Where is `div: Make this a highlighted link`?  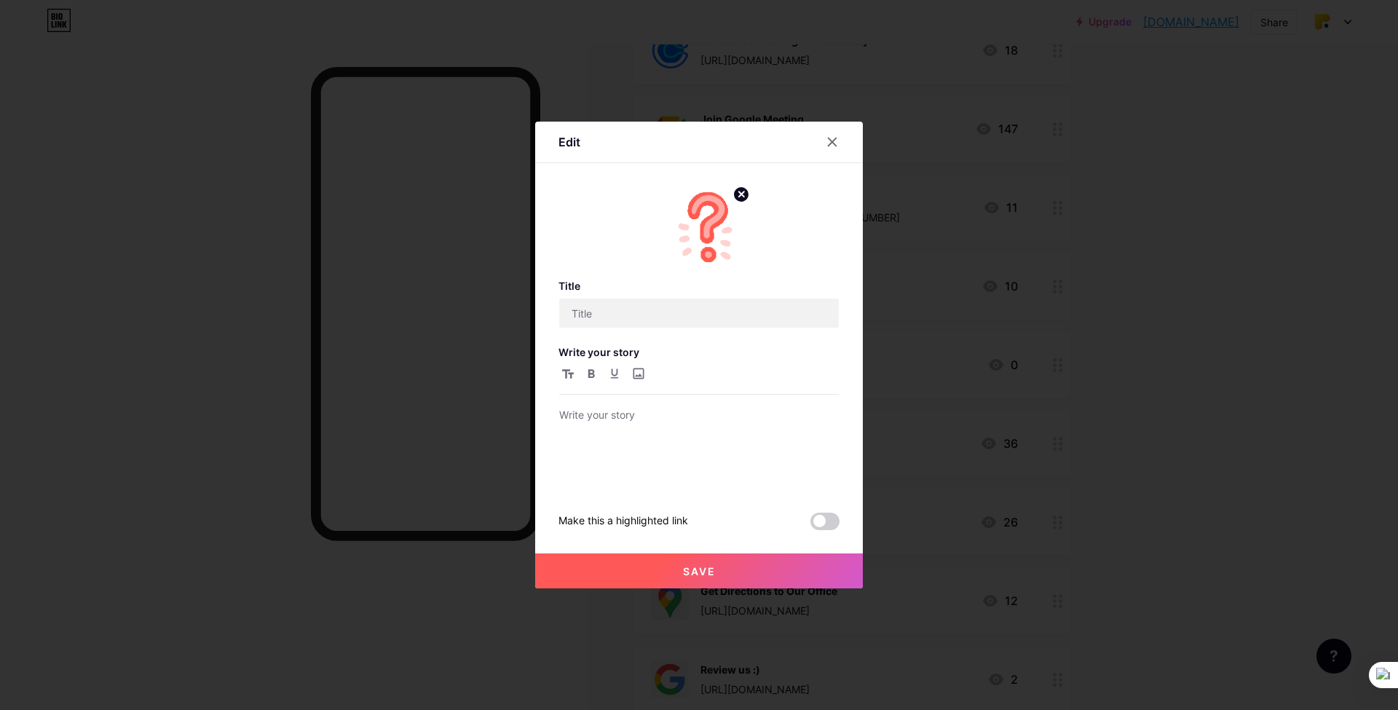
div: Make this a highlighted link is located at coordinates (623, 521).